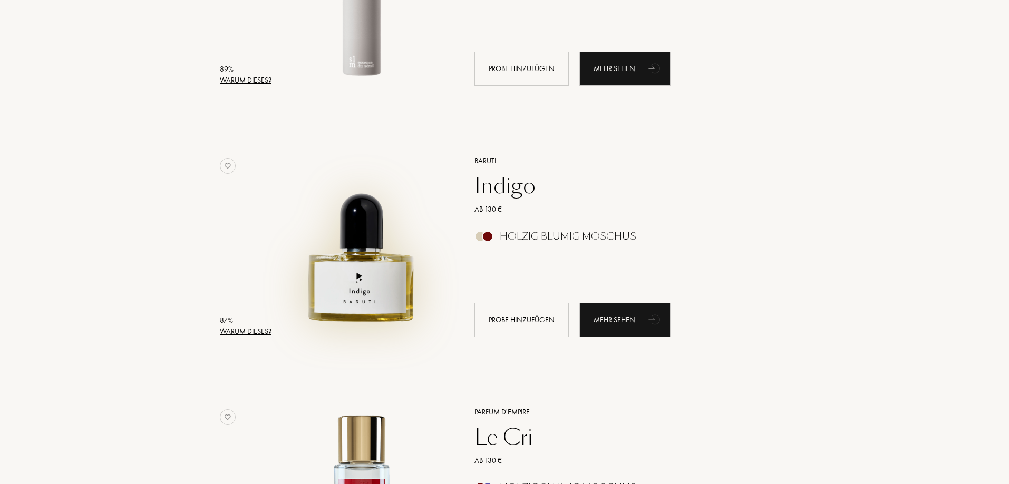 This screenshot has width=1009, height=484. What do you see at coordinates (620, 186) in the screenshot?
I see `a: Indigo` at bounding box center [620, 186].